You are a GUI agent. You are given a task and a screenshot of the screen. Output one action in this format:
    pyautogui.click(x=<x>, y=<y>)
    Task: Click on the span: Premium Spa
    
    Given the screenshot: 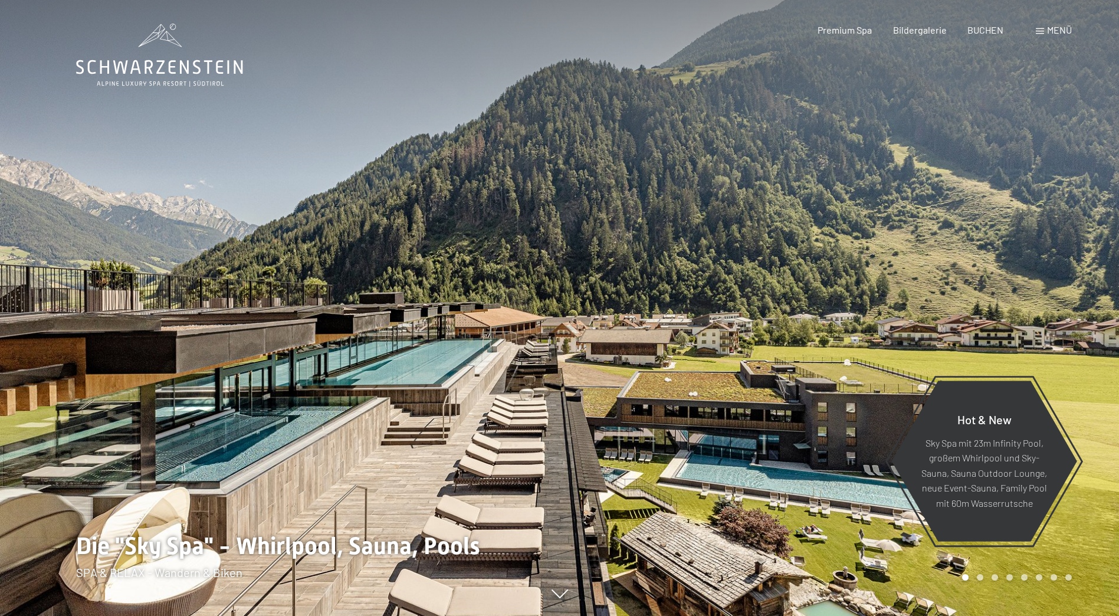 What is the action you would take?
    pyautogui.click(x=845, y=29)
    